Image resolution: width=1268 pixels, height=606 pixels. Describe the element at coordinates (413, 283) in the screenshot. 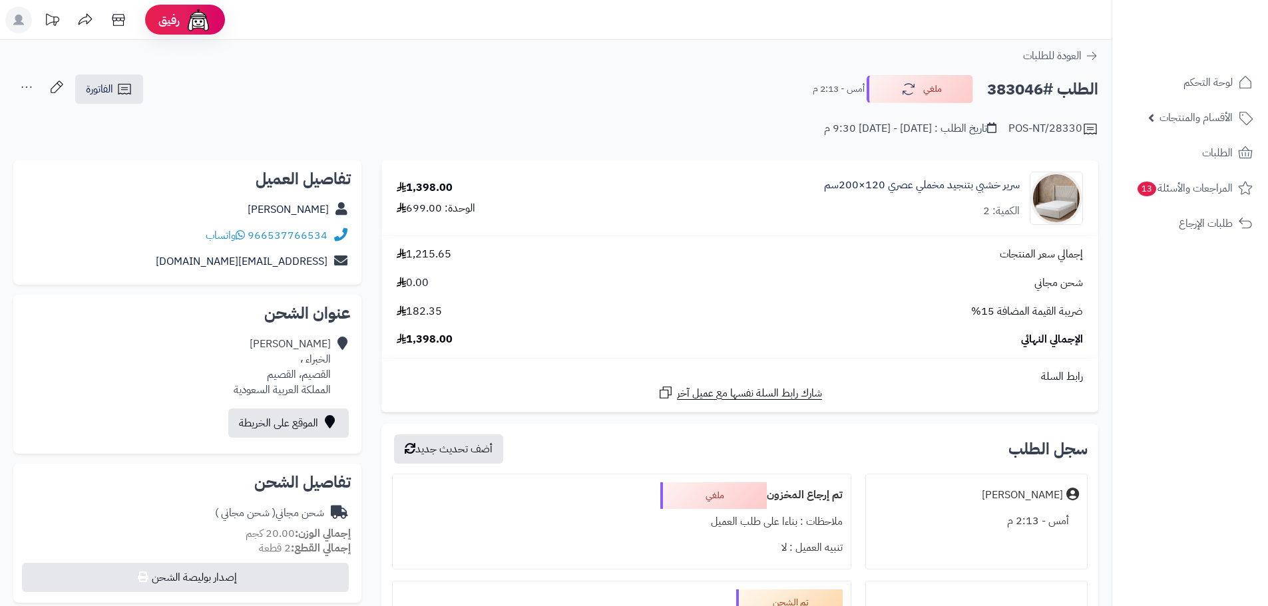

I see `span: 0.00` at that location.